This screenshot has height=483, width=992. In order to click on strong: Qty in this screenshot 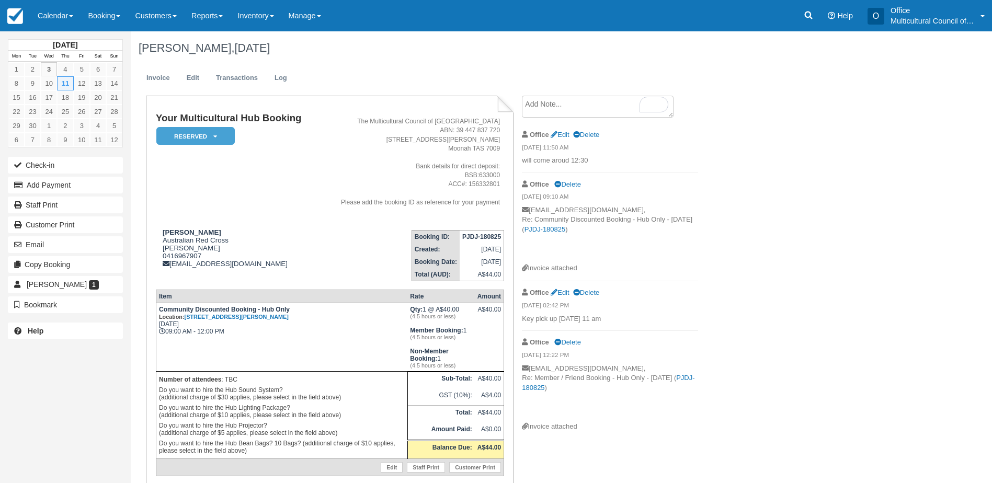, I will do `click(416, 310)`.